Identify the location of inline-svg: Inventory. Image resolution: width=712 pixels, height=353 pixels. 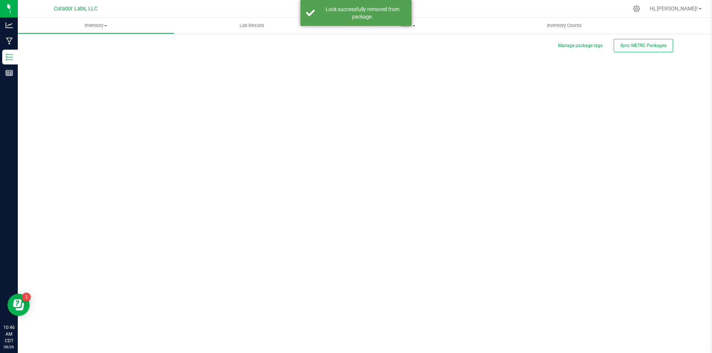
(9, 57).